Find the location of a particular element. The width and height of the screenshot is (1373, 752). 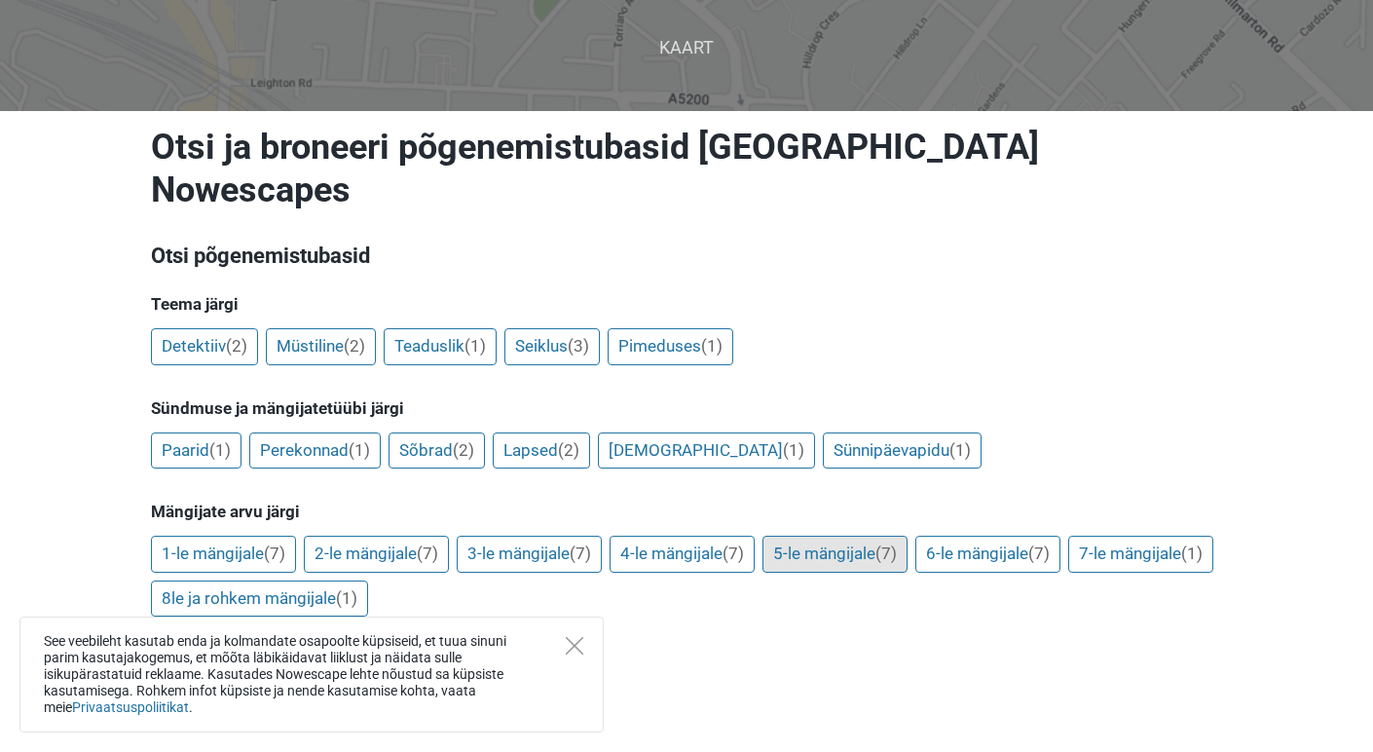

a: Teaduslik(1) is located at coordinates (440, 347).